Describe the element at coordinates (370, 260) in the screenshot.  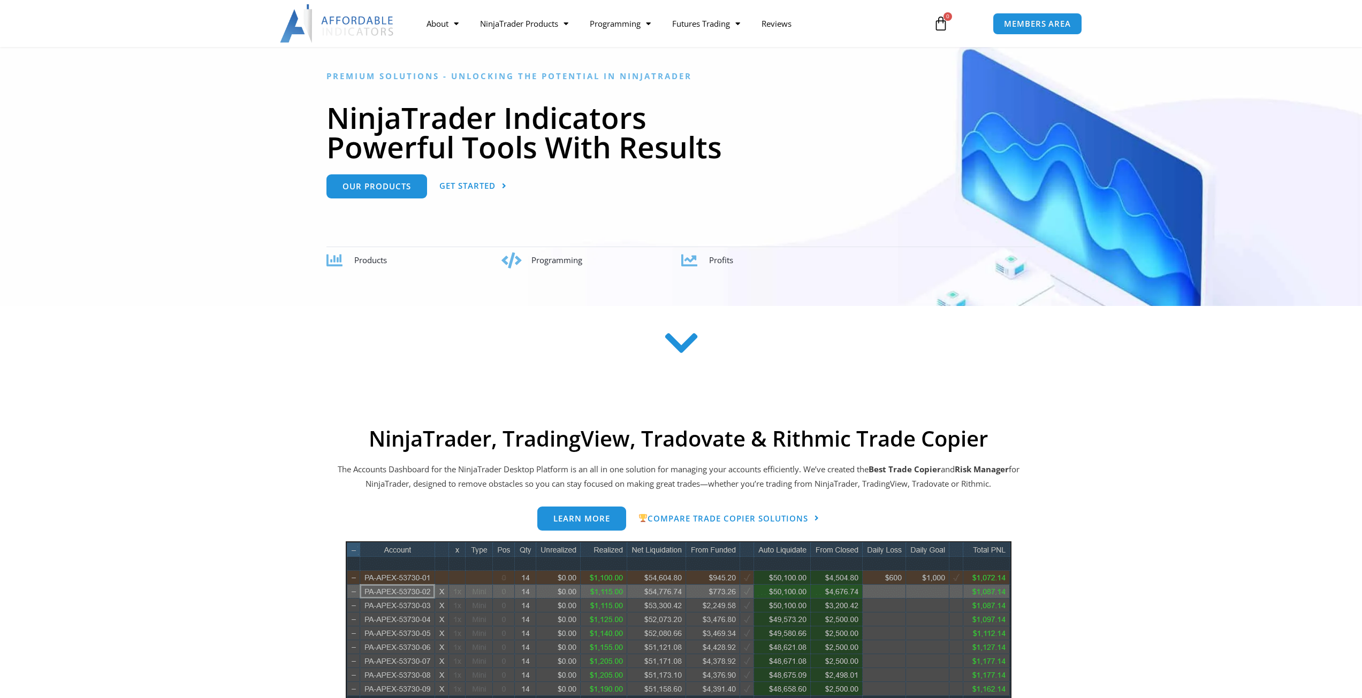
I see `span: Products` at that location.